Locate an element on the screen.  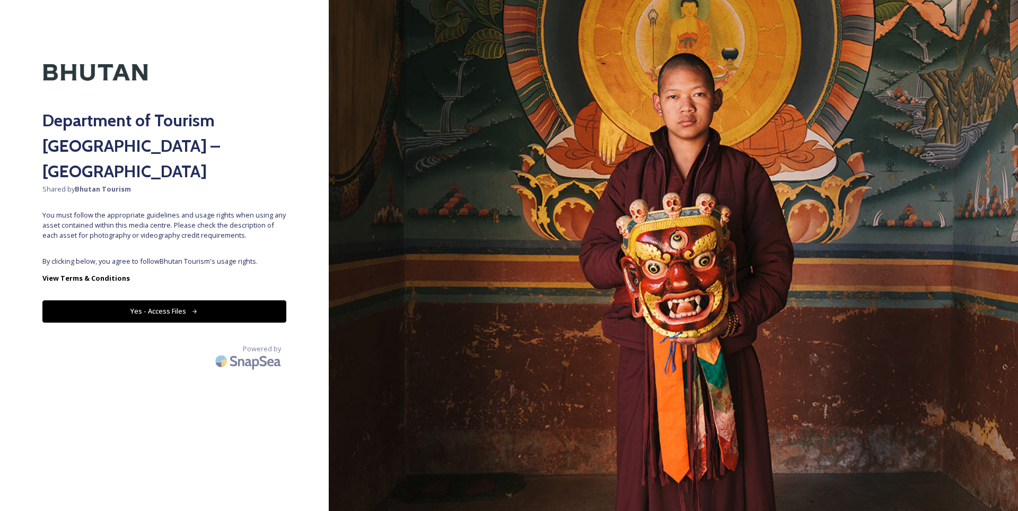
img: SnapSea Logo is located at coordinates (249, 361).